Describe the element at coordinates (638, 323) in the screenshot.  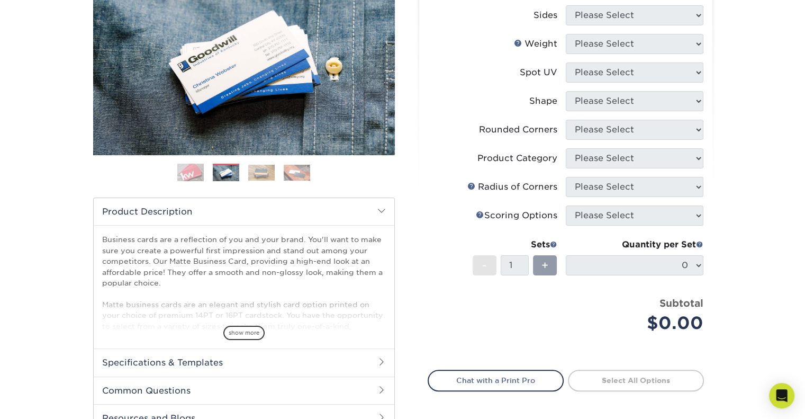
I see `div: $0.00` at that location.